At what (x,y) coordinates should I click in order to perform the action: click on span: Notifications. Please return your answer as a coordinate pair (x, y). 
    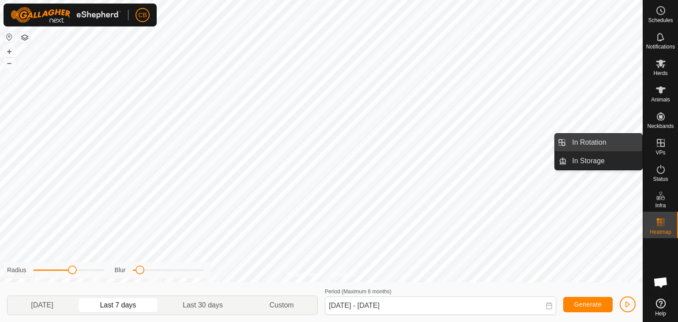
    Looking at the image, I should click on (660, 47).